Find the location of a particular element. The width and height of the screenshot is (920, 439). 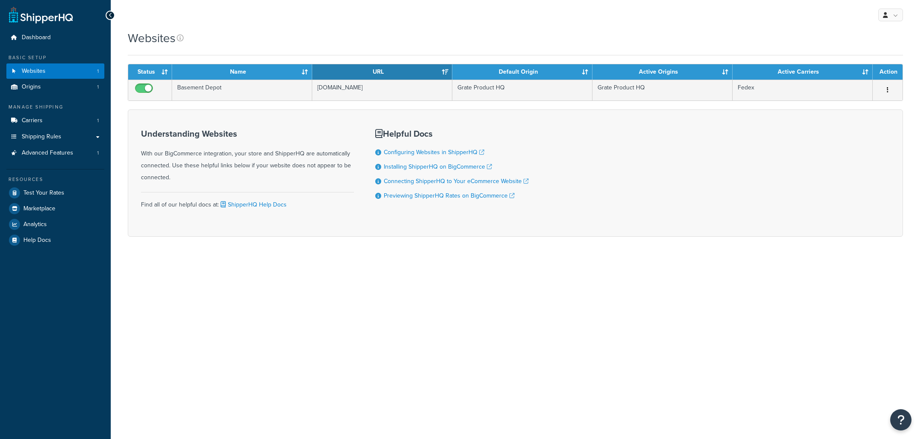

th: URL: activate to sort column ascending is located at coordinates (382, 72).